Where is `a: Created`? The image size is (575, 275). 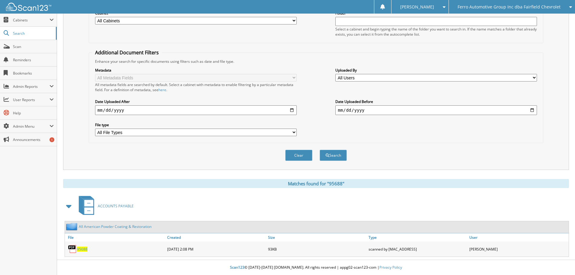
a: Created is located at coordinates (216, 237).